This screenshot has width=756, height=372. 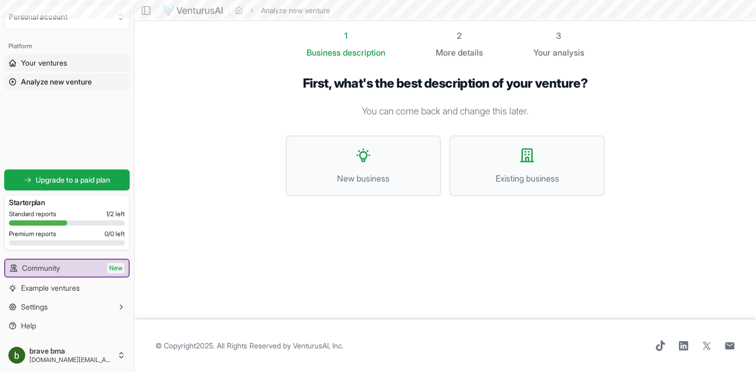 I want to click on span: © Copyright 2025 . All Rights Reserved by ., so click(x=249, y=346).